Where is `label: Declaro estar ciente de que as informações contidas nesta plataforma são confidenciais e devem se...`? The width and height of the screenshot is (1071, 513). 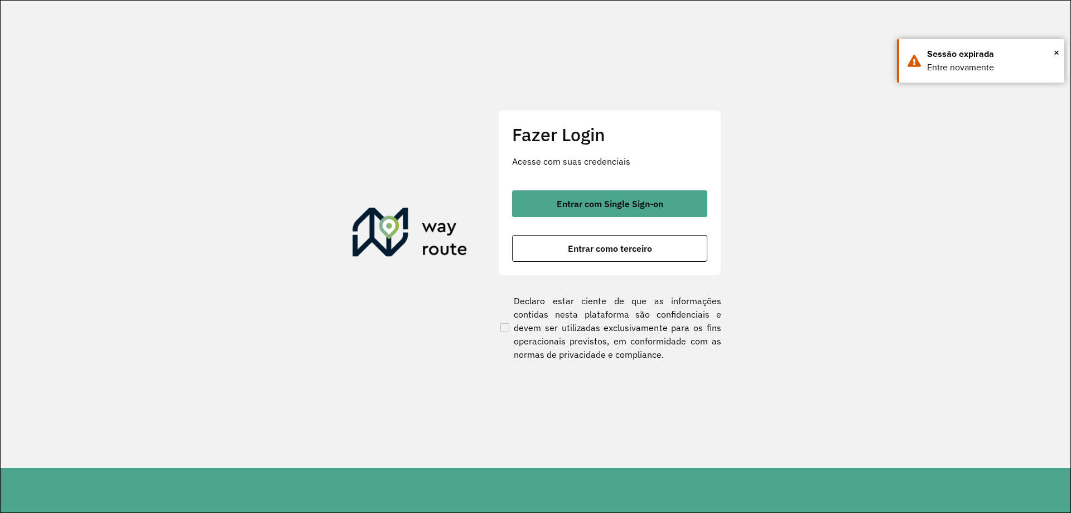 label: Declaro estar ciente de que as informações contidas nesta plataforma são confidenciais e devem se... is located at coordinates (610, 327).